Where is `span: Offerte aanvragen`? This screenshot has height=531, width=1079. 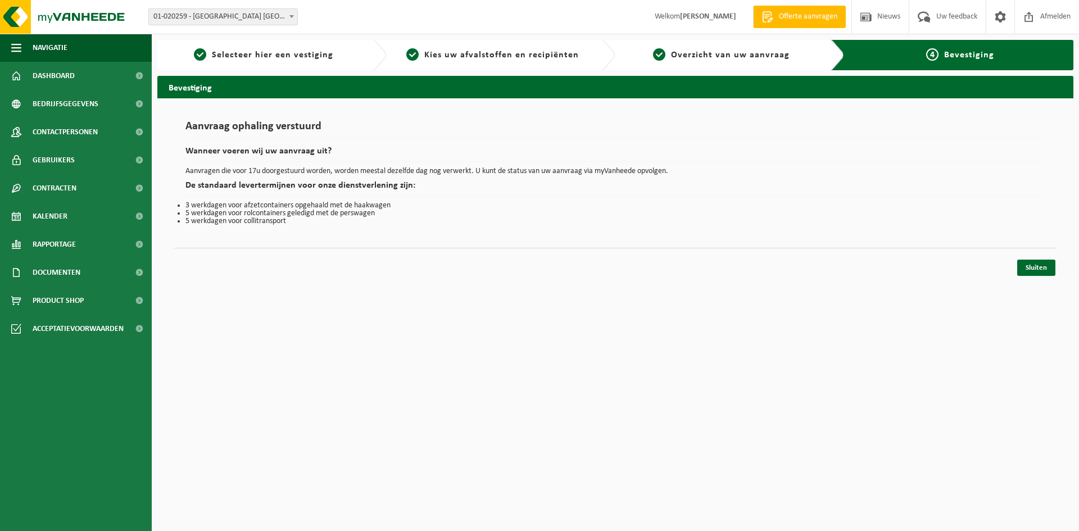
span: Offerte aanvragen is located at coordinates (808, 17).